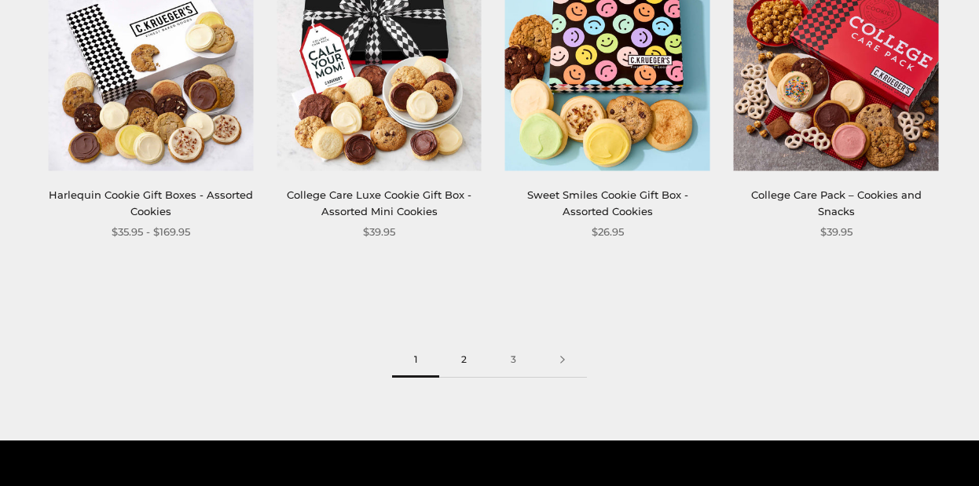  What do you see at coordinates (379, 203) in the screenshot?
I see `a: College Care Luxe Cookie Gift Box - Assorted Mini Cookies` at bounding box center [379, 203].